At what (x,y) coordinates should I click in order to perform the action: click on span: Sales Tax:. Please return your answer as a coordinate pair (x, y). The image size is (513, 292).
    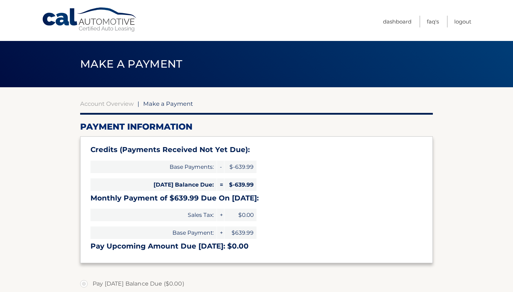
    Looking at the image, I should click on (154, 215).